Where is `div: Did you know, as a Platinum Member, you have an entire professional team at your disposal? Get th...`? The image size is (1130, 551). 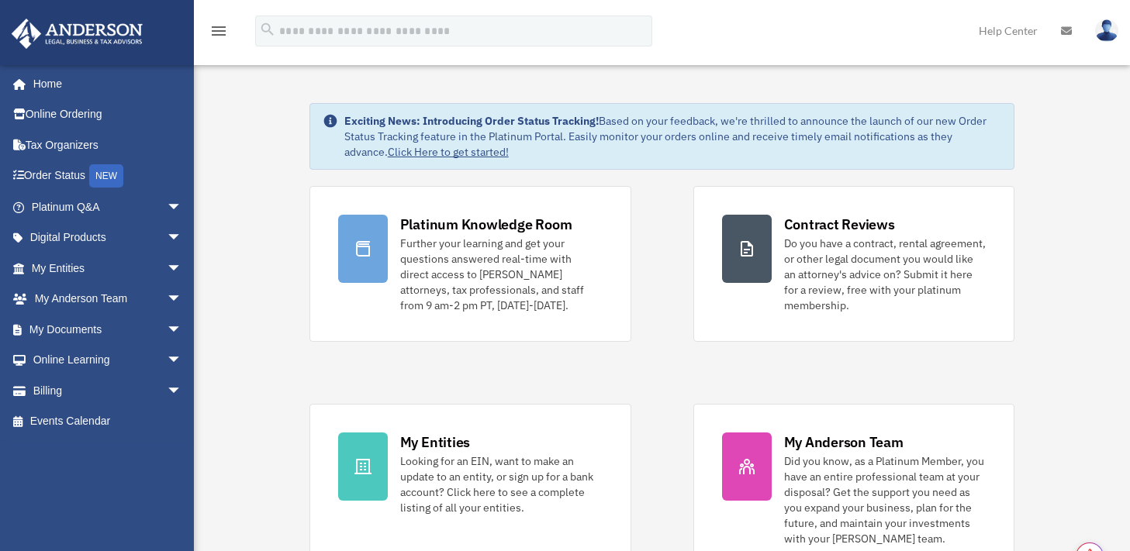
div: Did you know, as a Platinum Member, you have an entire professional team at your disposal? Get th... is located at coordinates (885, 500).